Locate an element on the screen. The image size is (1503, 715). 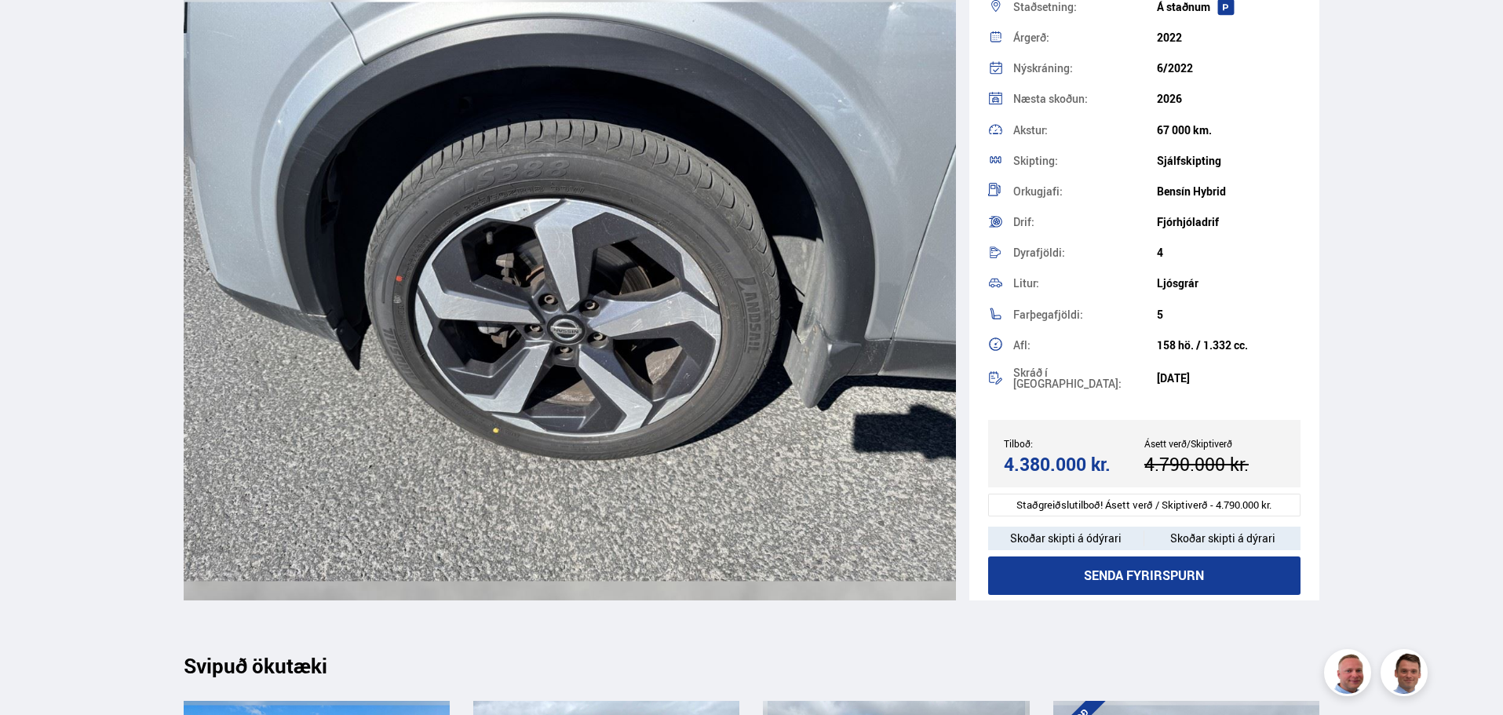
div: 6/2022 is located at coordinates (1228, 68).